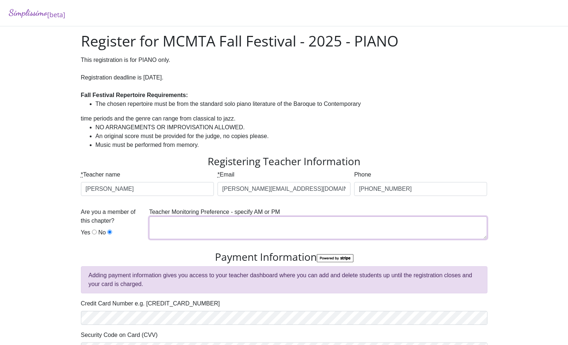 The image size is (568, 345). What do you see at coordinates (292, 127) in the screenshot?
I see `li: NO ARRANGEMENTS OR IMPROVISATION ALLOWED.` at bounding box center [292, 127].